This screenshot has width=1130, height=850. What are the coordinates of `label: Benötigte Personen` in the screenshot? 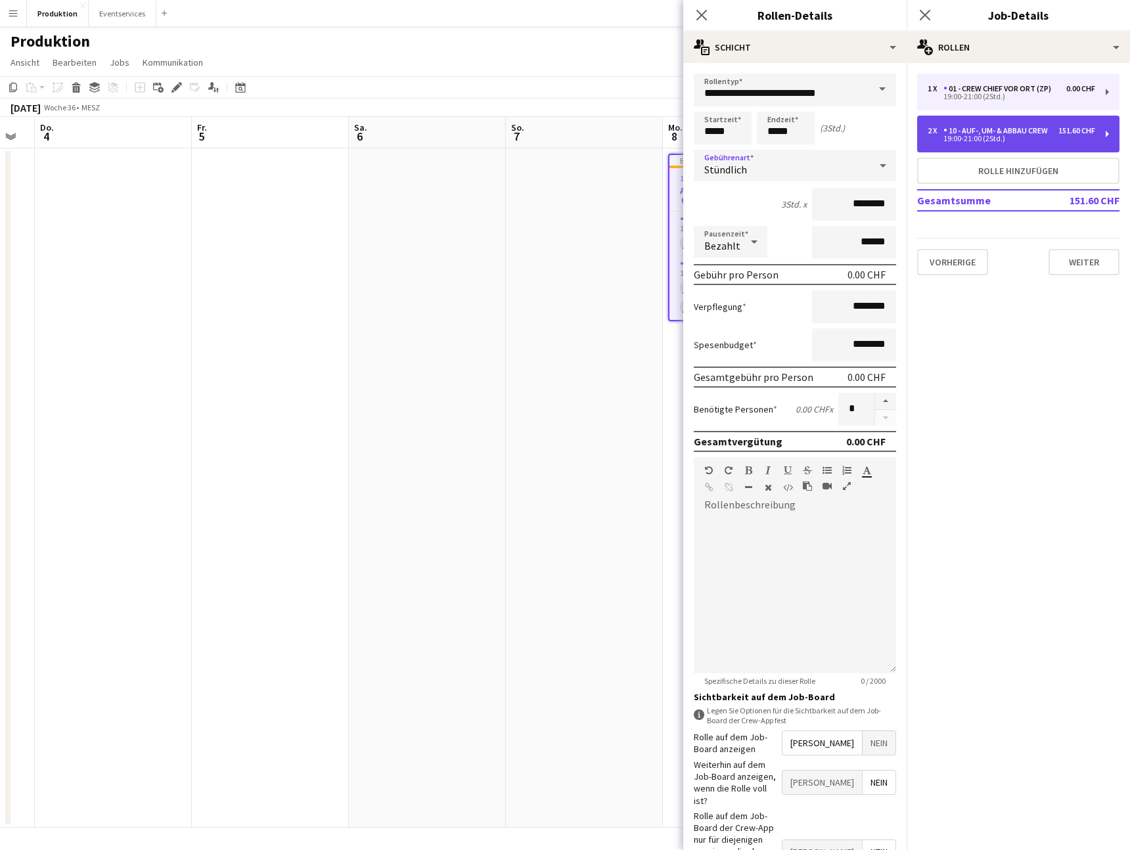 It's located at (735, 409).